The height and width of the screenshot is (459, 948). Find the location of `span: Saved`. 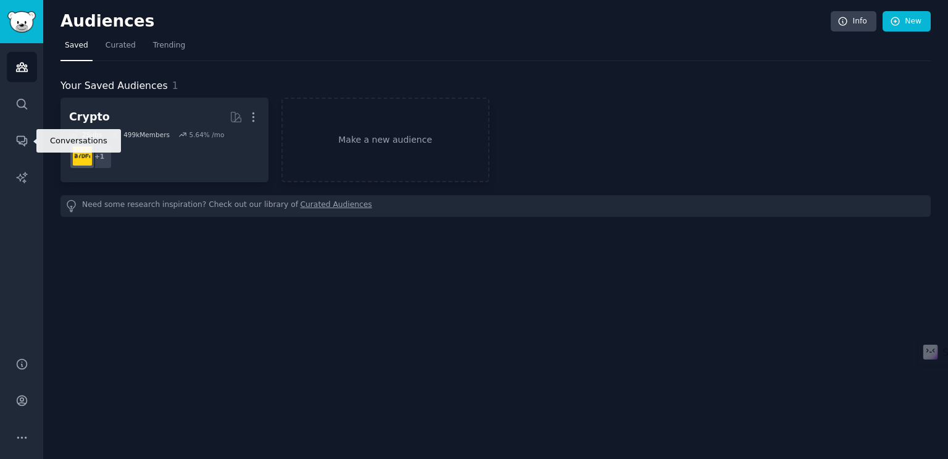

span: Saved is located at coordinates (77, 46).